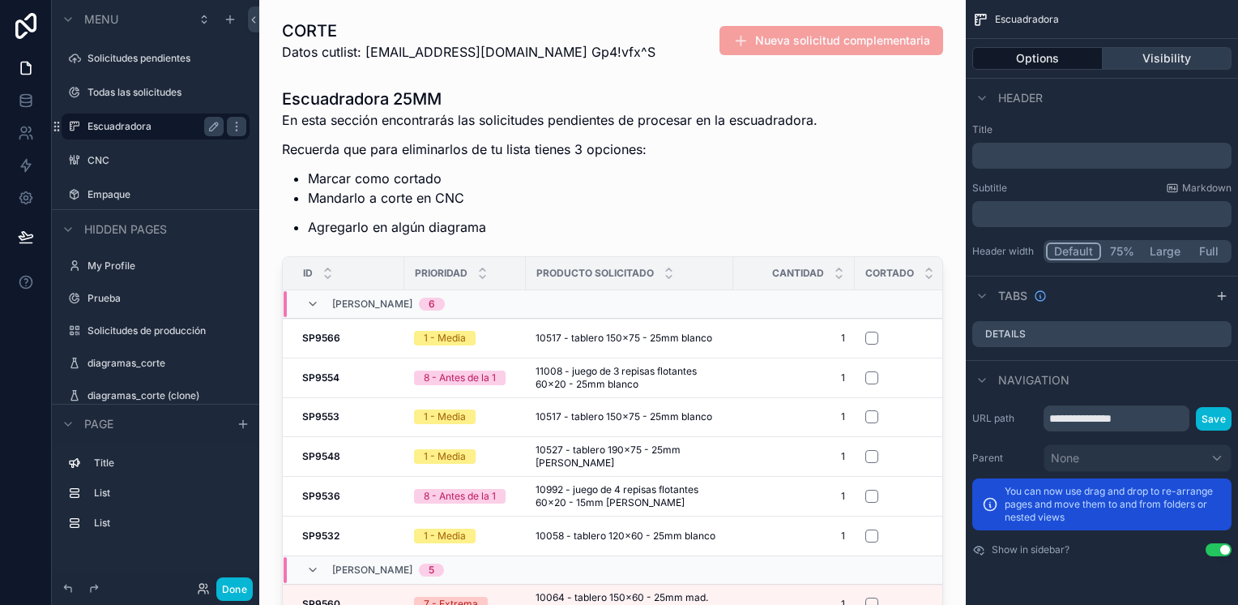  I want to click on div: 6, so click(432, 304).